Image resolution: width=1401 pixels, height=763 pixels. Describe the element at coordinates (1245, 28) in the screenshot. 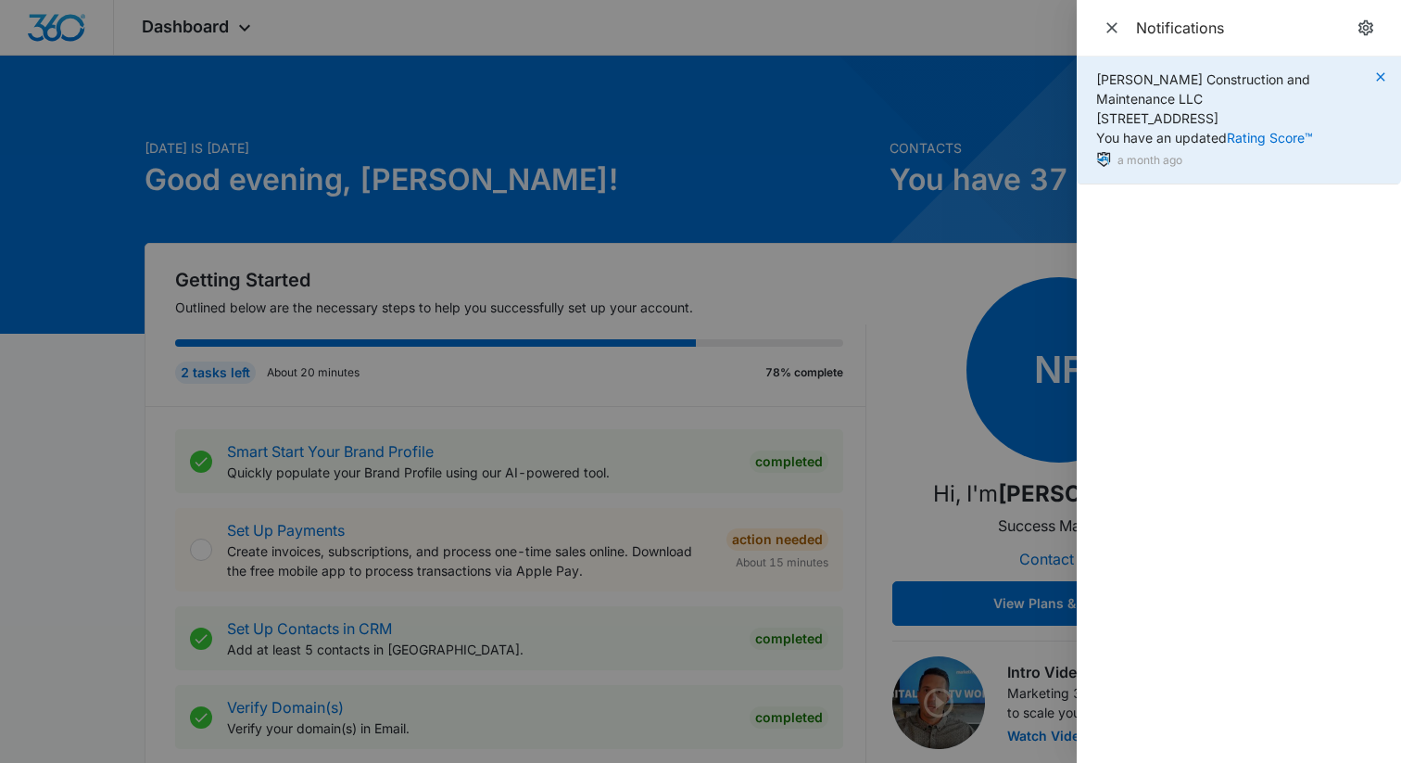

I see `div: Notifications` at that location.